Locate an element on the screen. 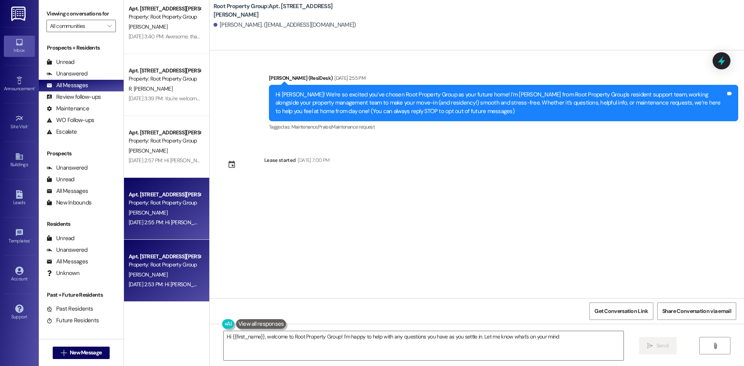 Image resolution: width=744 pixels, height=366 pixels. div: Review follow-ups is located at coordinates (74, 97).